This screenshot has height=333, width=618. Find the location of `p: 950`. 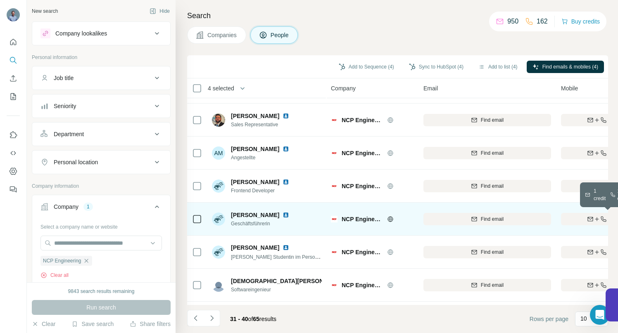

p: 950 is located at coordinates (512, 21).